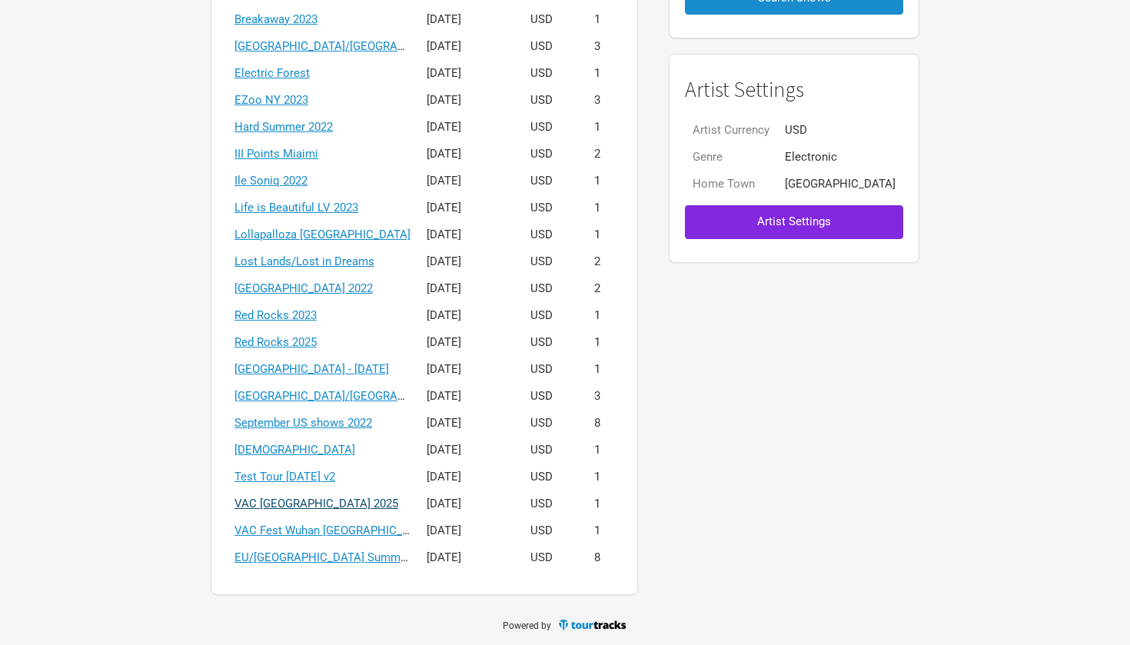  I want to click on td: Home Town, so click(731, 184).